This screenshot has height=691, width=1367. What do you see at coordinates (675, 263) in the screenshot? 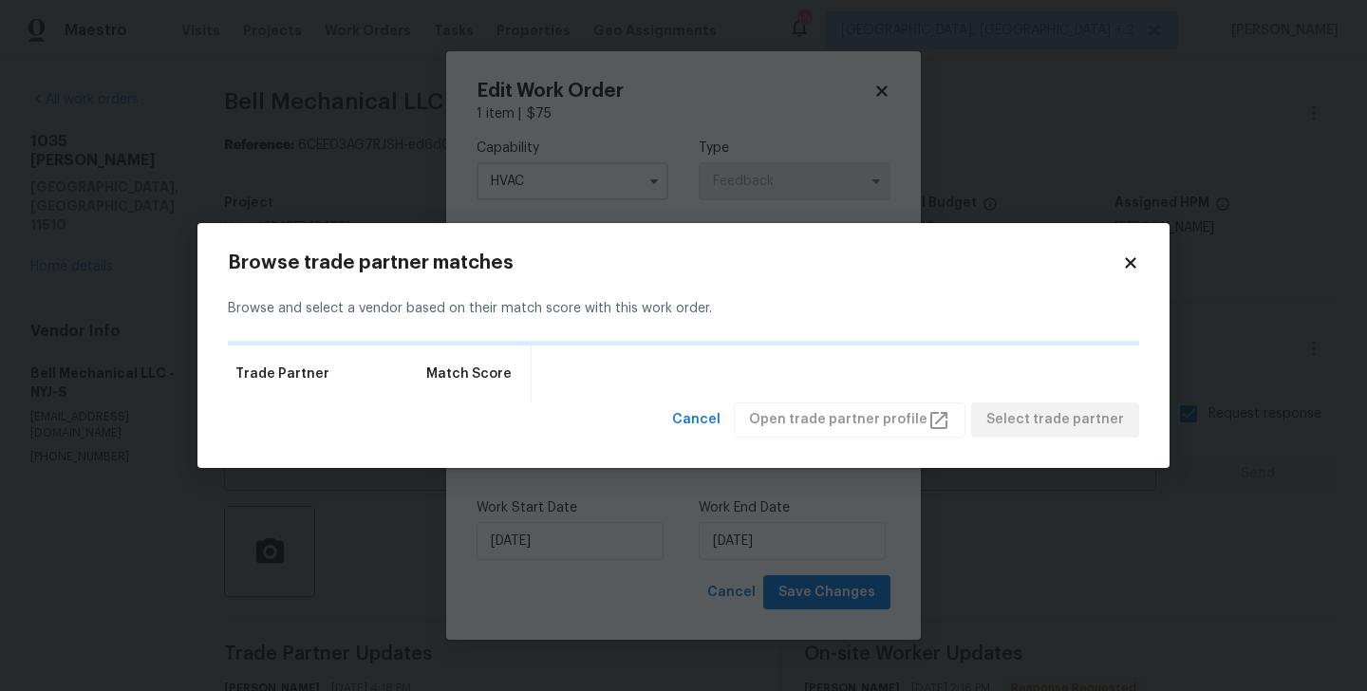
I see `h2: Browse trade partner matches` at bounding box center [675, 263].